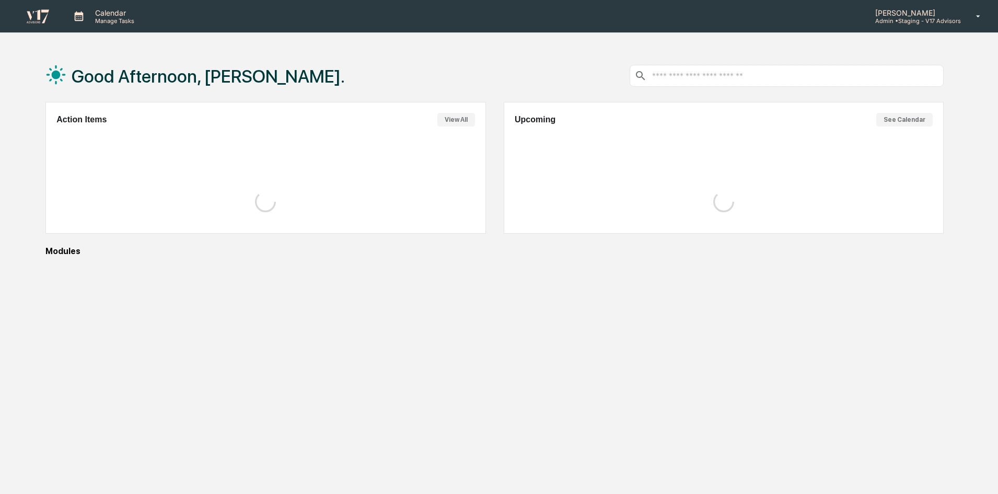  Describe the element at coordinates (456, 120) in the screenshot. I see `a: View All` at that location.